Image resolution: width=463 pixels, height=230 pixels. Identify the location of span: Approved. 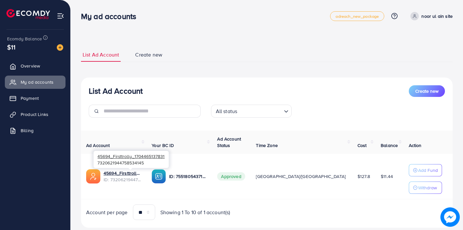
(231, 176).